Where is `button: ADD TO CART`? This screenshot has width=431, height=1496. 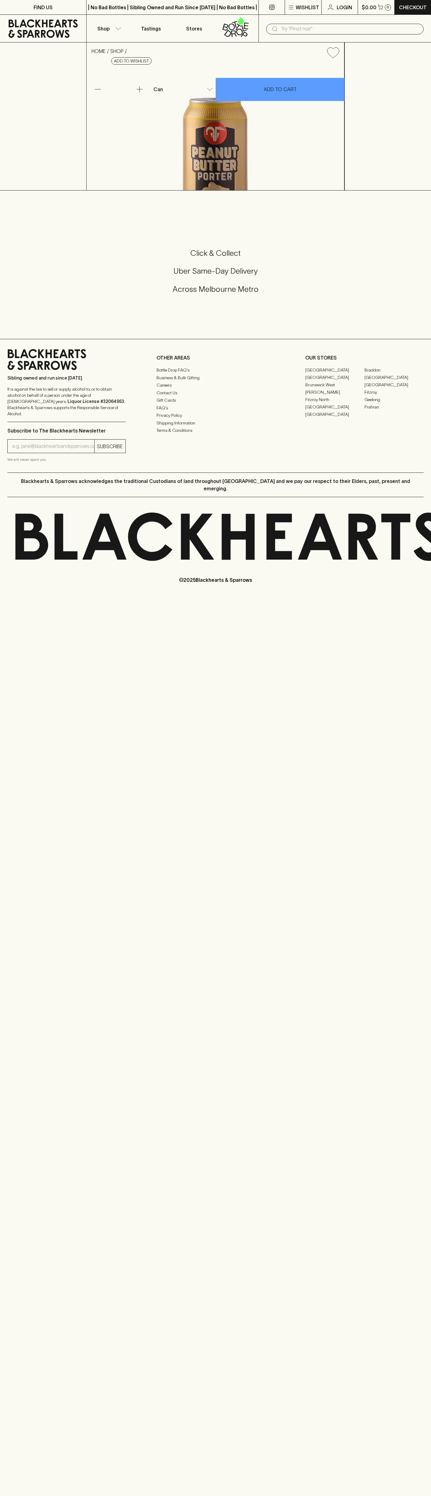 button: ADD TO CART is located at coordinates (280, 89).